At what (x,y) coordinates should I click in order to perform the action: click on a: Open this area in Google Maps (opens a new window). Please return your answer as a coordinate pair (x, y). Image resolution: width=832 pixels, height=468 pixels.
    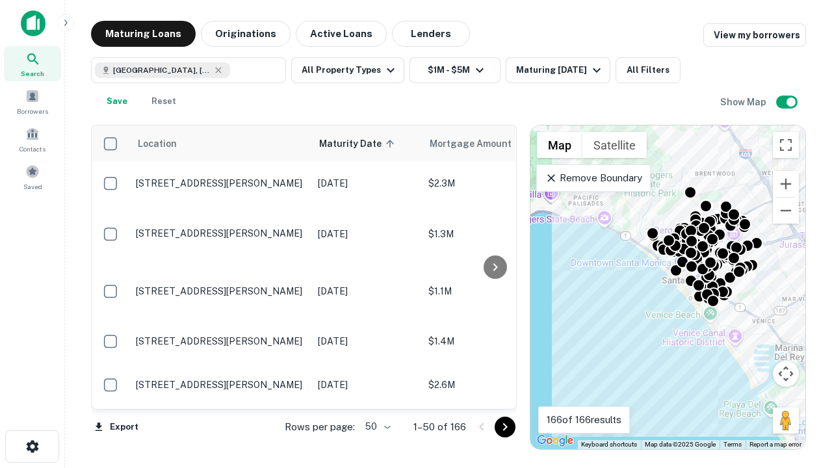
    Looking at the image, I should click on (555, 441).